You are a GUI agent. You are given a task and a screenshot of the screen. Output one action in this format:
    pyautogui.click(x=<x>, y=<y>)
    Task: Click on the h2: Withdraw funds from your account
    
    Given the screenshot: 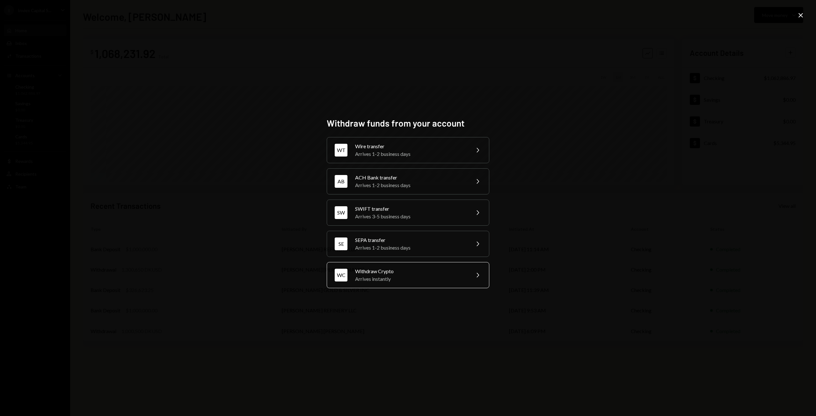 What is the action you would take?
    pyautogui.click(x=408, y=123)
    